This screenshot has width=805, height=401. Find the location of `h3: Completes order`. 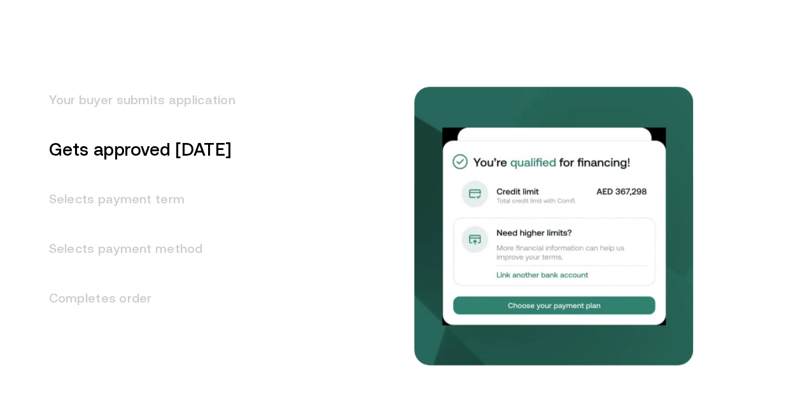

h3: Completes order is located at coordinates (134, 298).